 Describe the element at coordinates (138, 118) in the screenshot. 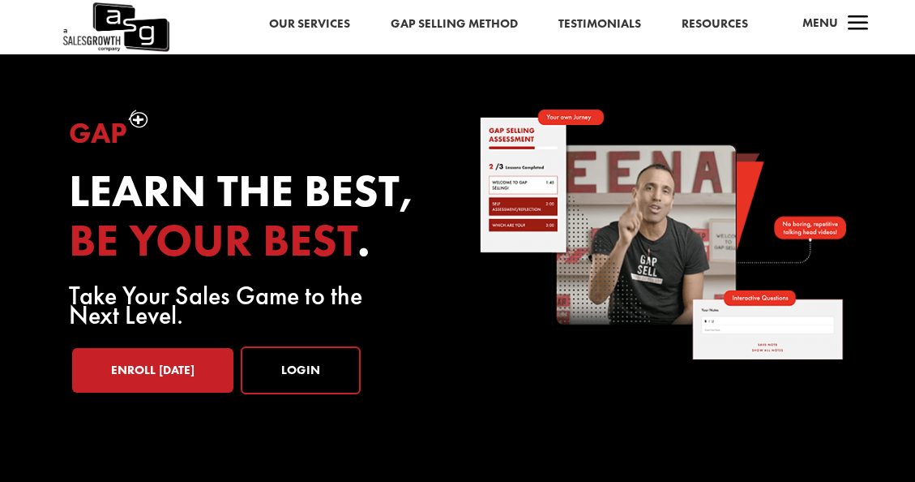

I see `img: plus-symbol-white` at that location.